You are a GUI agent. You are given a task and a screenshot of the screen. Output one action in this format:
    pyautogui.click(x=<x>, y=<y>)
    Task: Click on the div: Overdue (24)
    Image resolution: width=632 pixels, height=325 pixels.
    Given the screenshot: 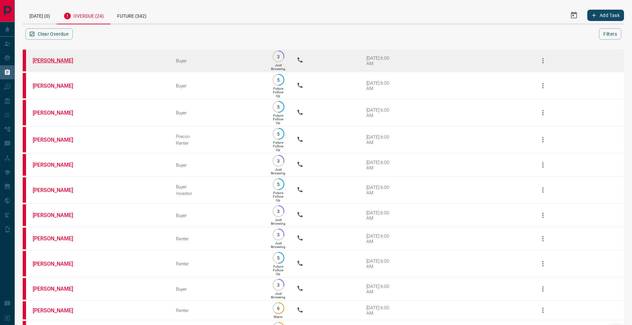 What is the action you would take?
    pyautogui.click(x=83, y=15)
    